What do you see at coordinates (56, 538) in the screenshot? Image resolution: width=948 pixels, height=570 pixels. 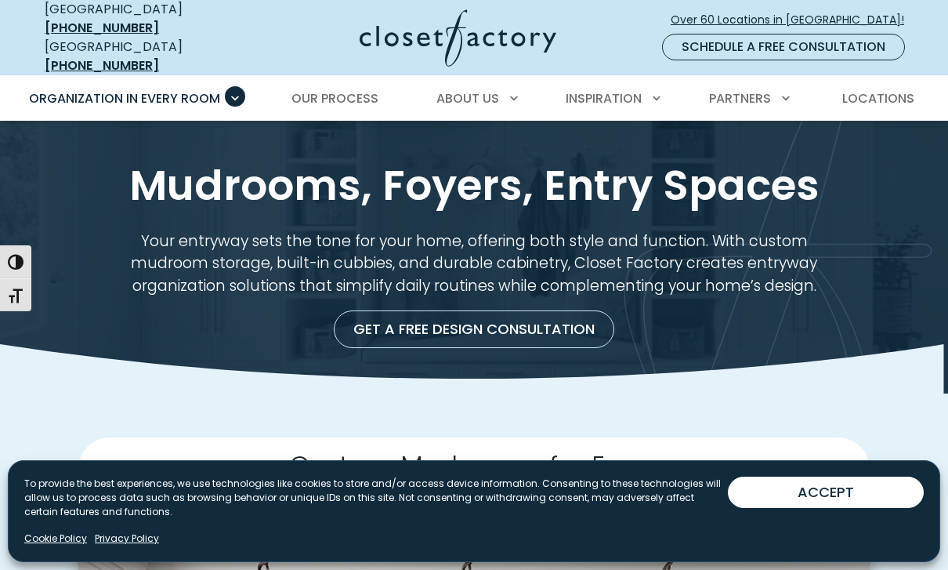 I see `a: Cookie Policy` at bounding box center [56, 538].